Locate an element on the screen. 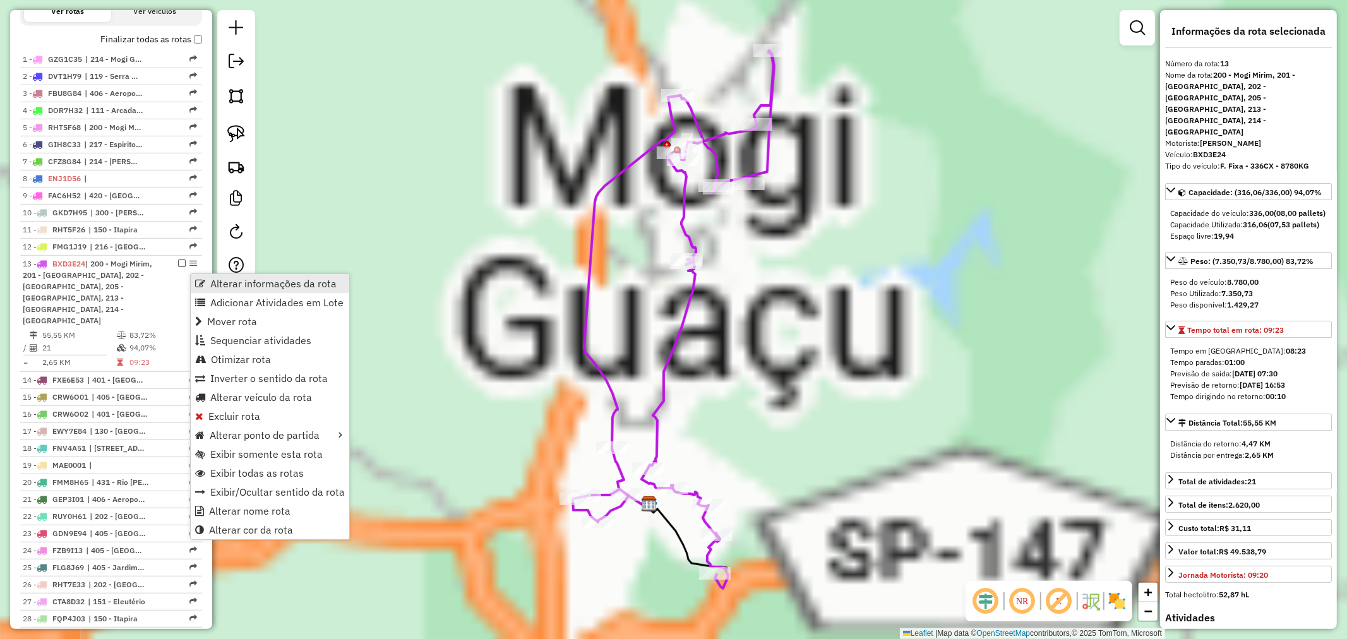 The height and width of the screenshot is (639, 1347). strong: 00:10 is located at coordinates (1276, 396).